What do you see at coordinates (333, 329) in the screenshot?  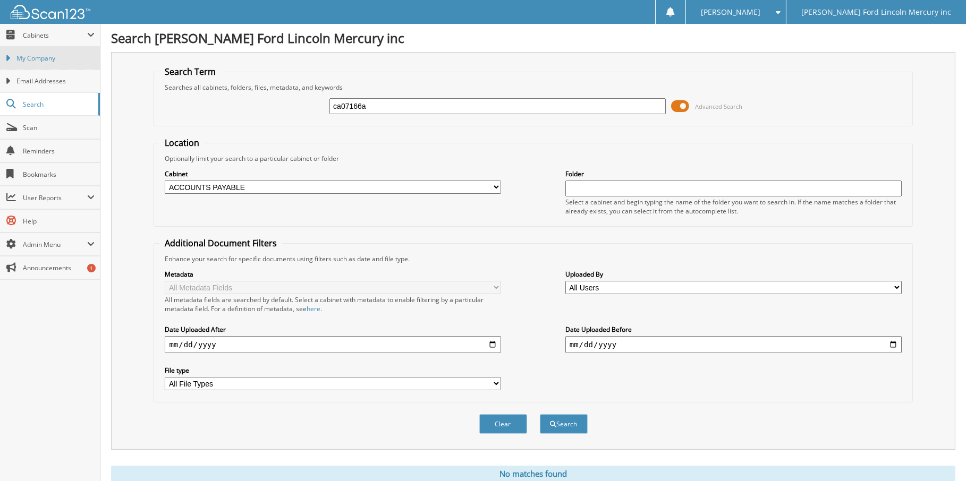 I see `label: Date Uploaded After` at bounding box center [333, 329].